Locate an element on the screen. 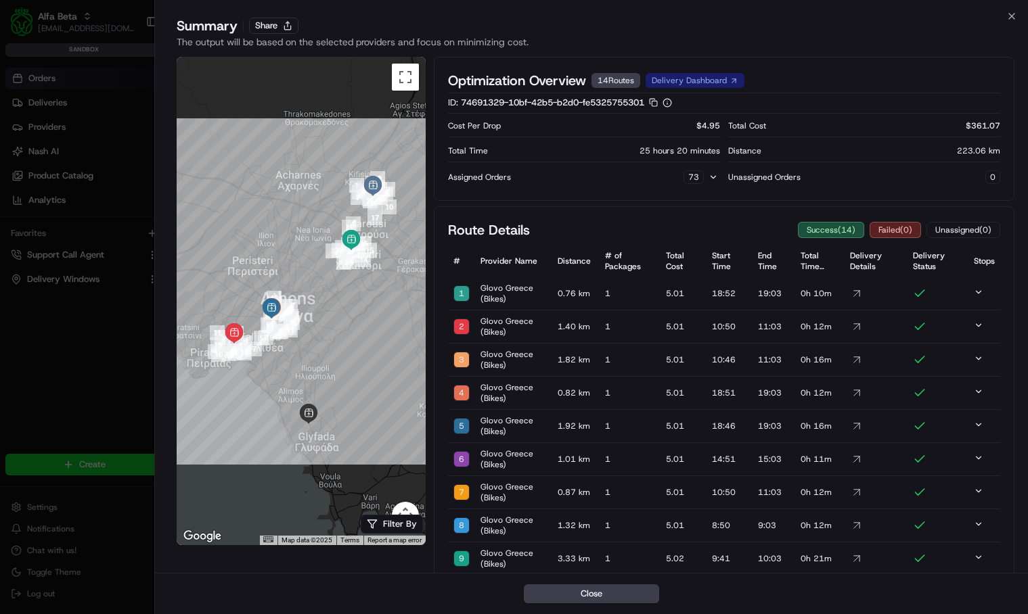  span: Map data ©2025 is located at coordinates (307, 540).